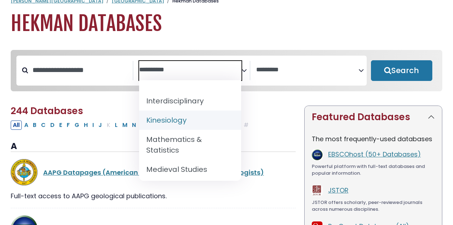 This screenshot has height=225, width=453. I want to click on button: Filter Results L, so click(116, 125).